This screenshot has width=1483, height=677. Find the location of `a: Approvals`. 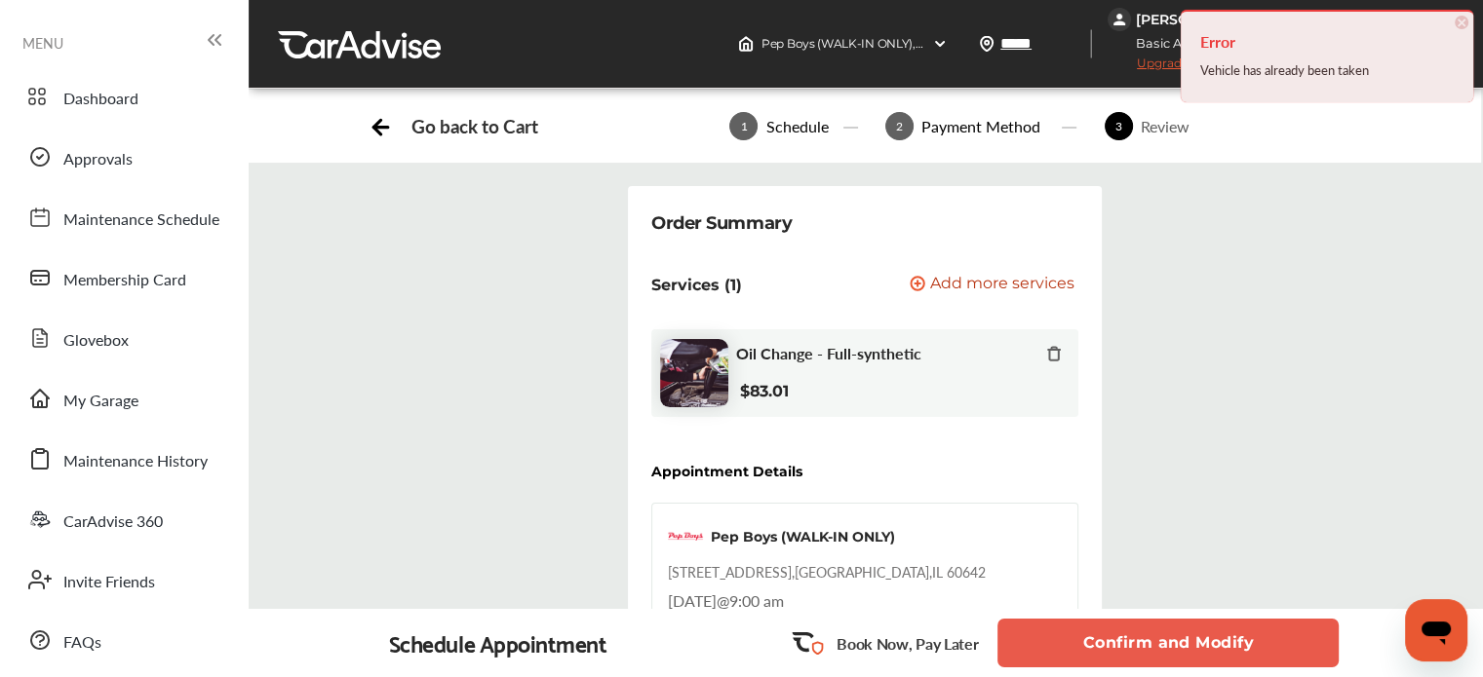

a: Approvals is located at coordinates (123, 157).